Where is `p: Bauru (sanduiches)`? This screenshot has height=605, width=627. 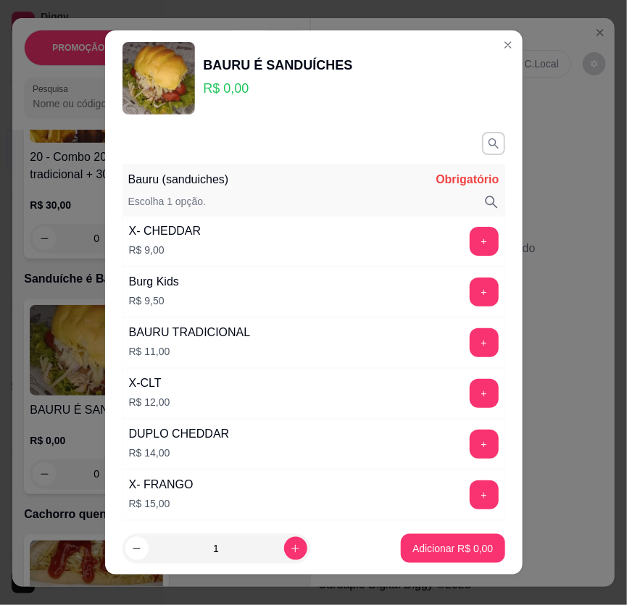 p: Bauru (sanduiches) is located at coordinates (178, 180).